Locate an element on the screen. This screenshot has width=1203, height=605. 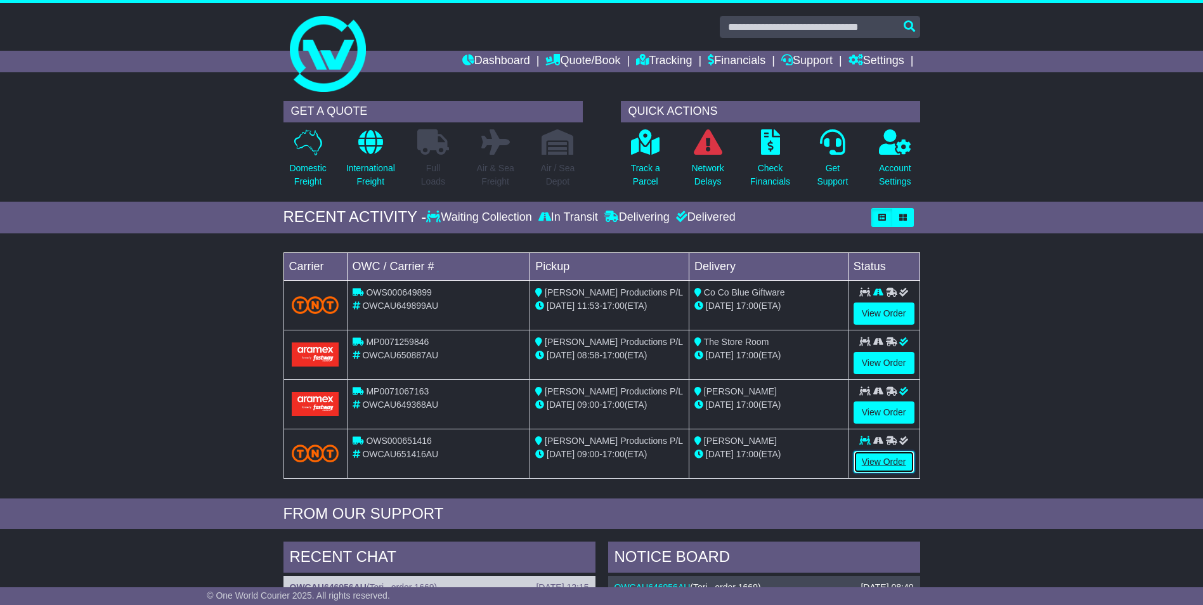
div: Delivering is located at coordinates (637, 218).